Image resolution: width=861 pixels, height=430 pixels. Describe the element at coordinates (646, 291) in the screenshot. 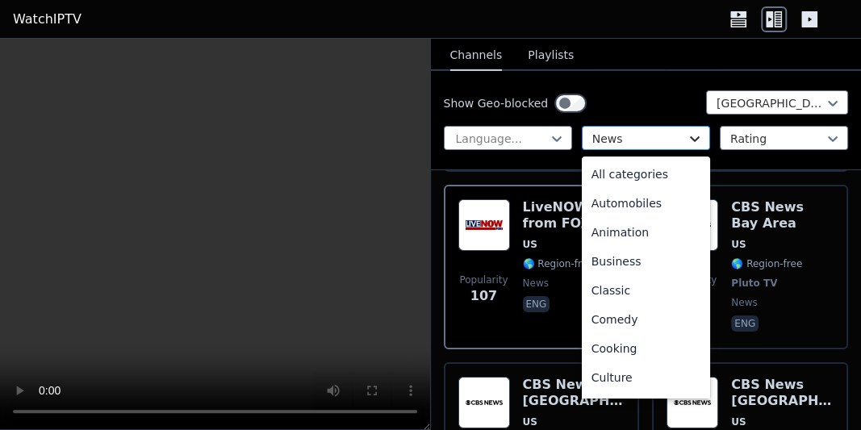

I see `div: Classic` at that location.